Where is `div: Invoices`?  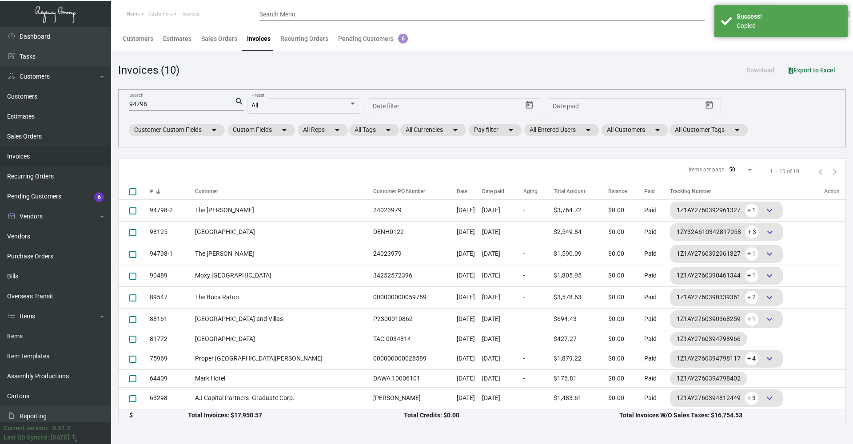 div: Invoices is located at coordinates (258, 39).